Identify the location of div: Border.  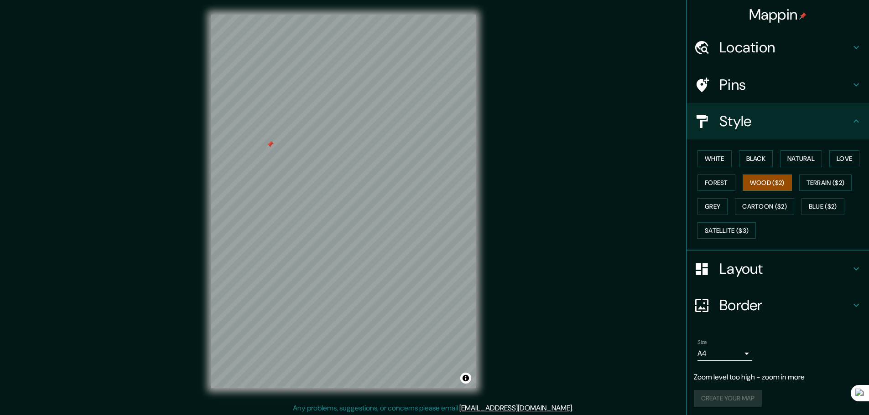
(778, 306).